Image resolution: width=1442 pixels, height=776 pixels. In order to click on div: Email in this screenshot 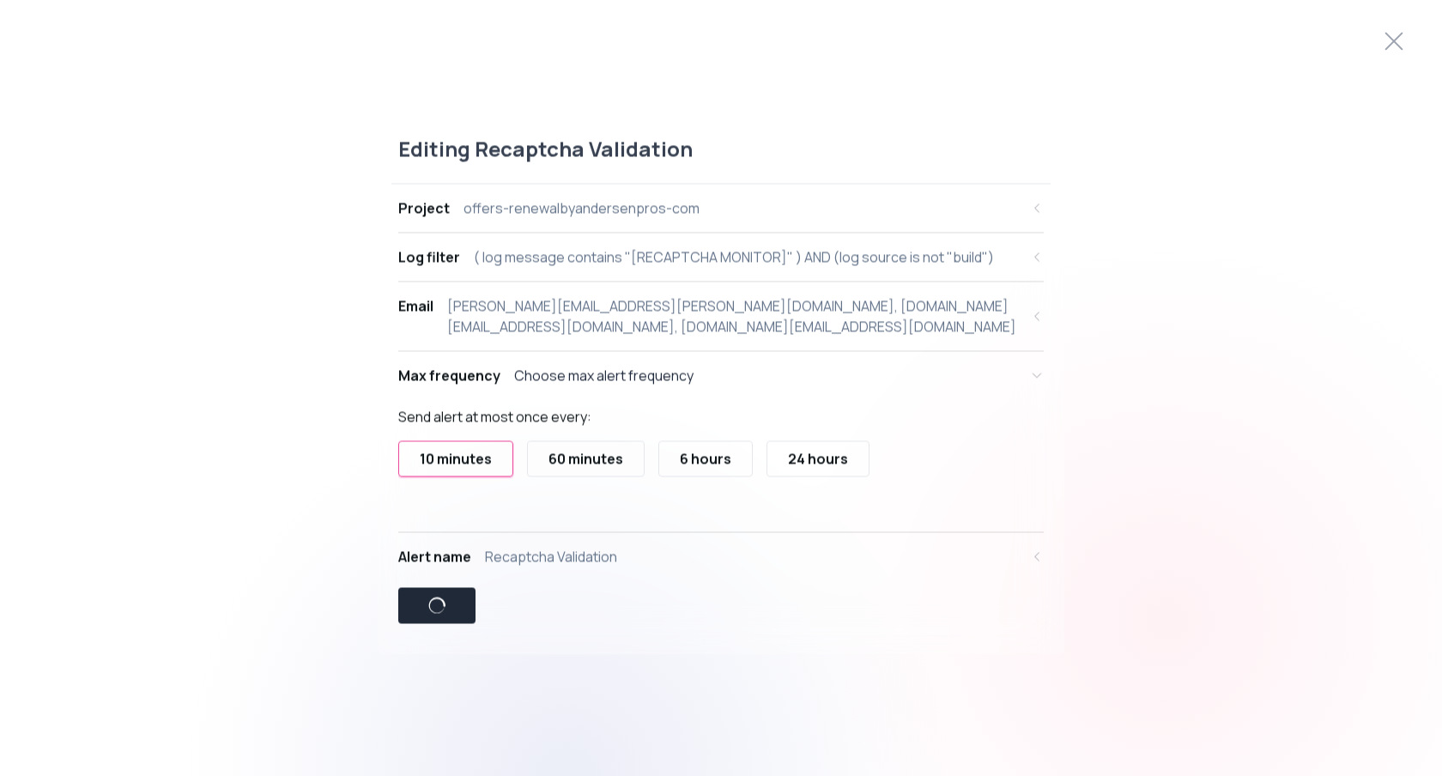, I will do `click(415, 306)`.